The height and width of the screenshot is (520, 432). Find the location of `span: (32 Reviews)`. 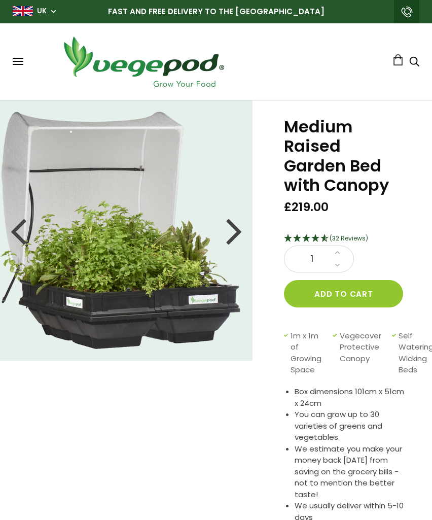

span: (32 Reviews) is located at coordinates (349, 238).